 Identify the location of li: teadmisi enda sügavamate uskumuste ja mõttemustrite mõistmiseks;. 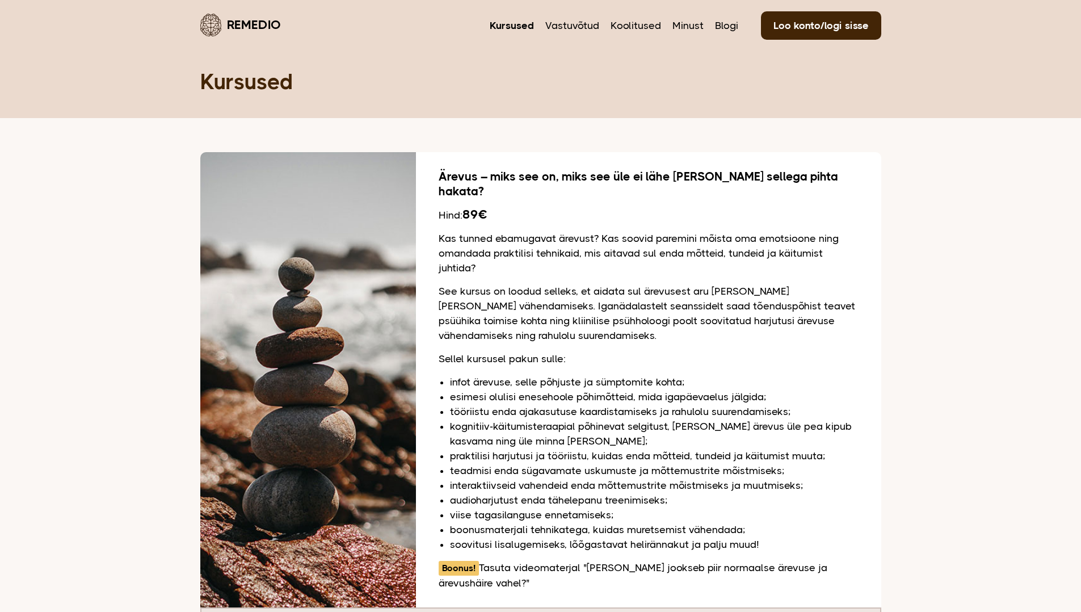
(654, 470).